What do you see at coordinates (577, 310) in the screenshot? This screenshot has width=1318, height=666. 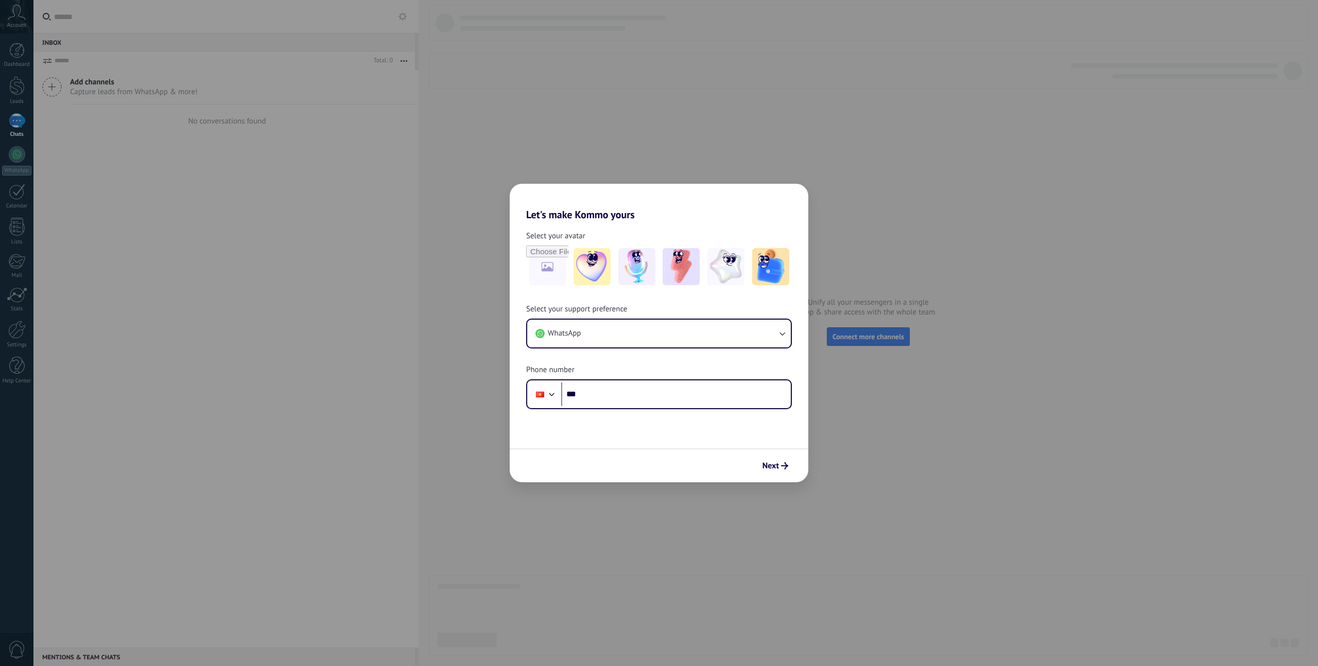 I see `span: Select your support preference` at bounding box center [577, 310].